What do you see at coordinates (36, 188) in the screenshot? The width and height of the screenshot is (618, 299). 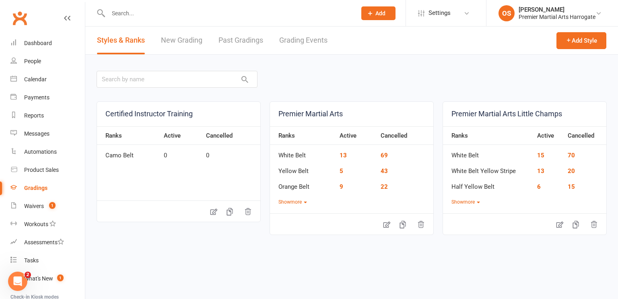 I see `div: Gradings` at bounding box center [36, 188].